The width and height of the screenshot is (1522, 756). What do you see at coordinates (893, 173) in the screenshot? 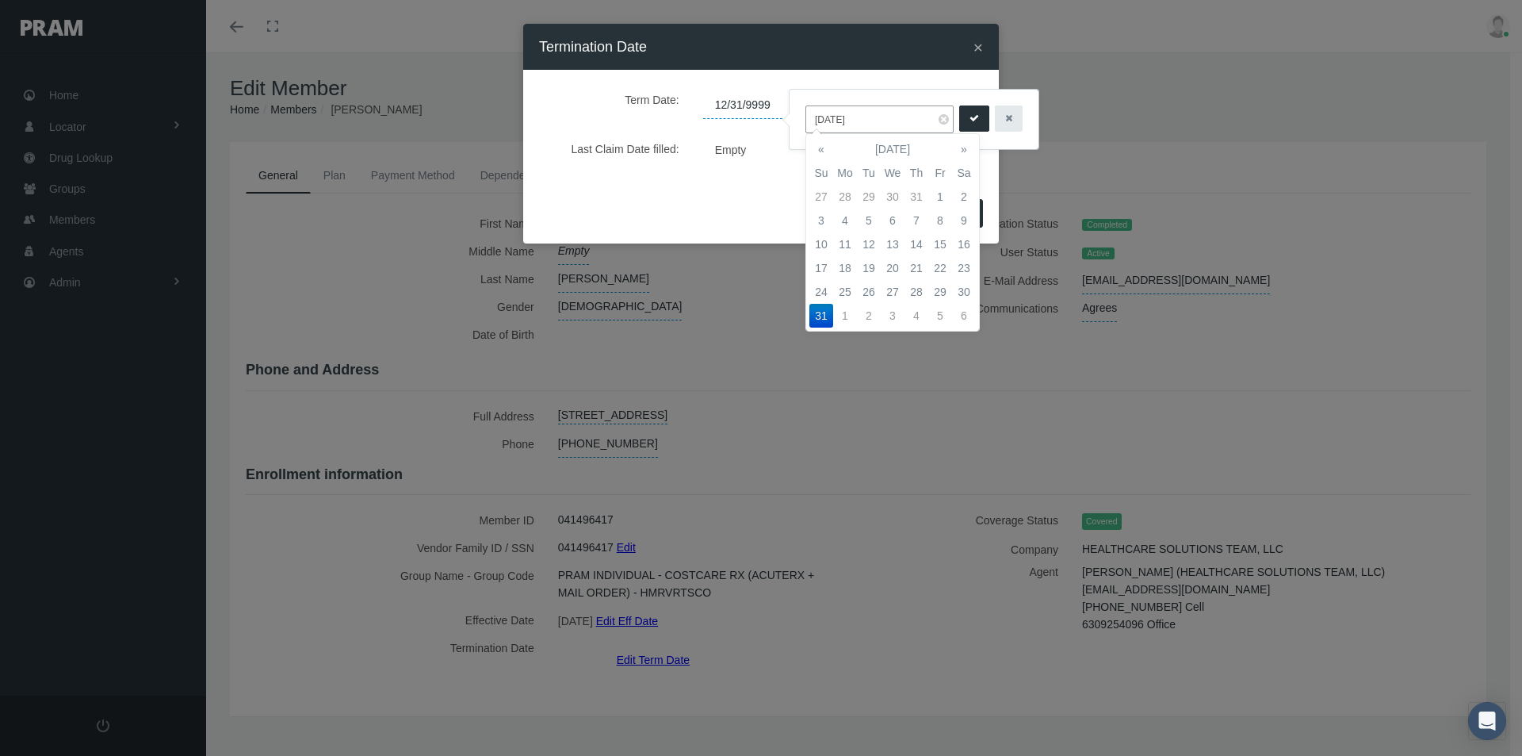
I see `th: We` at bounding box center [893, 173].